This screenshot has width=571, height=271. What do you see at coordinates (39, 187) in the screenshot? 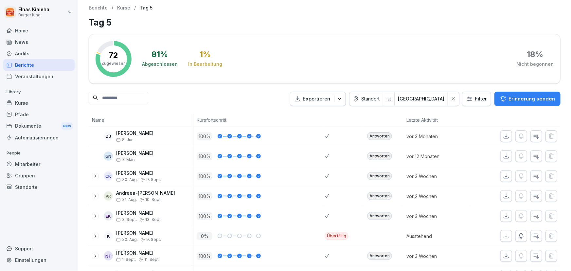
I see `a: Standorte` at bounding box center [39, 187].